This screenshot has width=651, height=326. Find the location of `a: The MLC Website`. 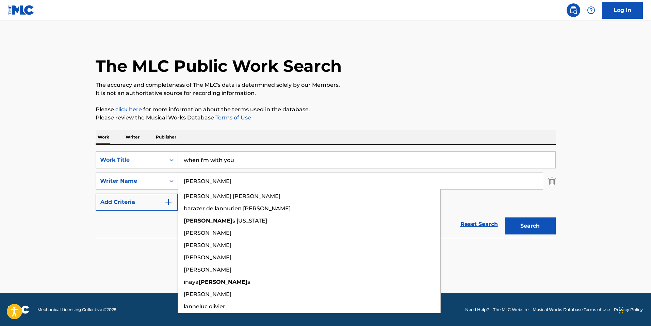

a: The MLC Website is located at coordinates (511, 310).